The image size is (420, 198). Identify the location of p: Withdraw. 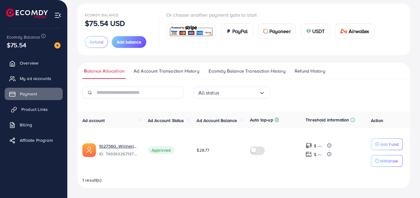
(389, 161).